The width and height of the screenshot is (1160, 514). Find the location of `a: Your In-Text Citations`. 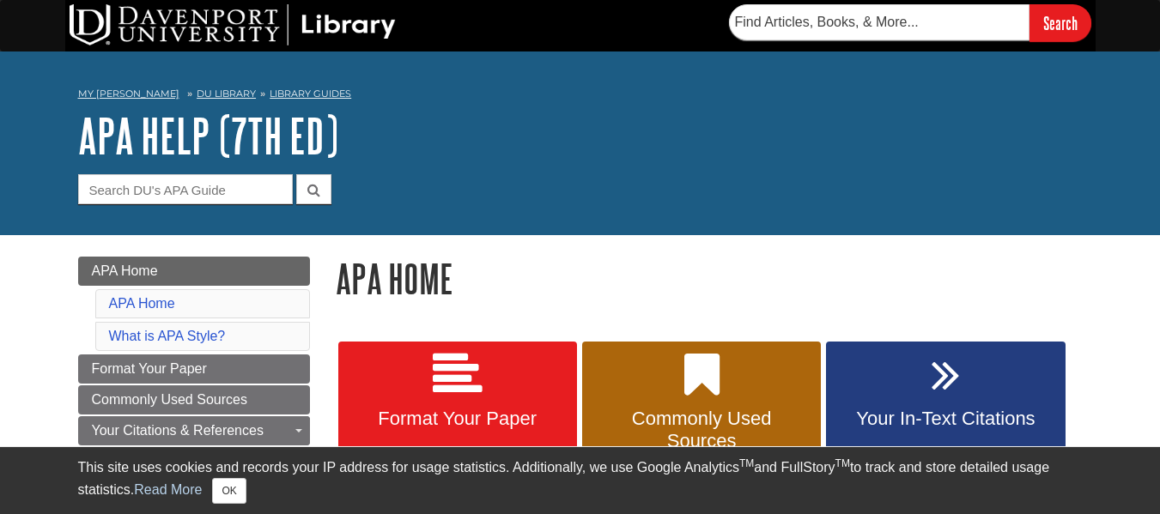

a: Your In-Text Citations is located at coordinates (945, 406).